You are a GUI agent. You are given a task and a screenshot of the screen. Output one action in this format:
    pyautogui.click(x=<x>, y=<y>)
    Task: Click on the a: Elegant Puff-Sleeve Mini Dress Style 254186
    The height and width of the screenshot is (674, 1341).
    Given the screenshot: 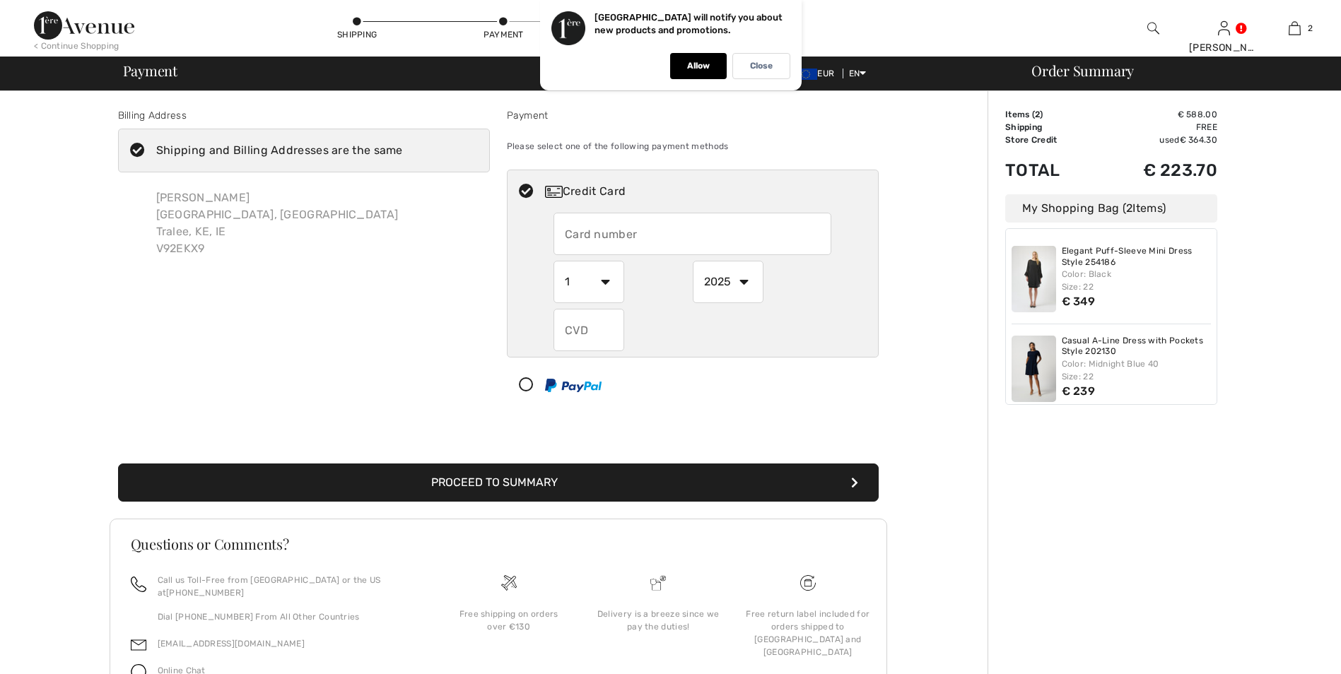 What is the action you would take?
    pyautogui.click(x=1137, y=257)
    